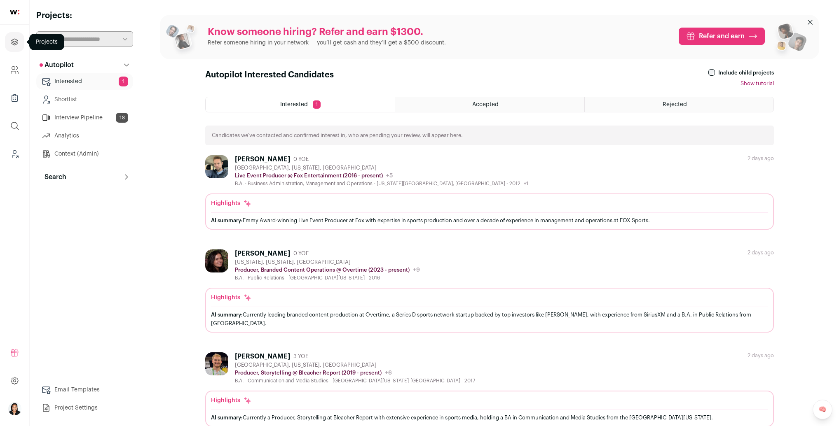  Describe the element at coordinates (14, 154) in the screenshot. I see `a: Leads (Backoffice)` at that location.